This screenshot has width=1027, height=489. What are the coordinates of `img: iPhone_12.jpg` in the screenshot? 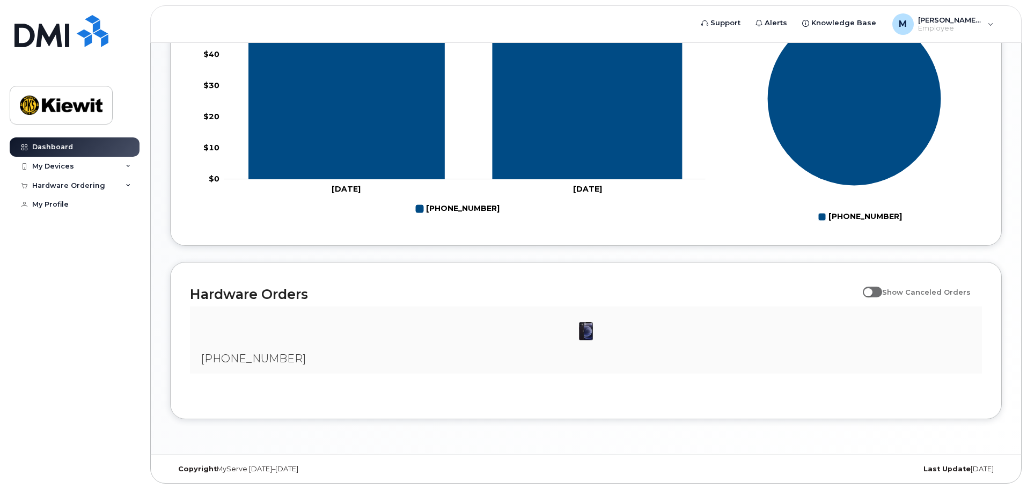 It's located at (586, 331).